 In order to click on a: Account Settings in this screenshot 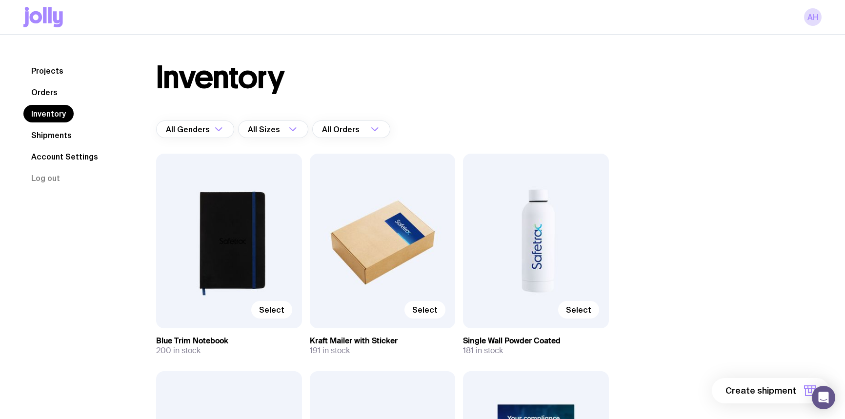, I will do `click(64, 157)`.